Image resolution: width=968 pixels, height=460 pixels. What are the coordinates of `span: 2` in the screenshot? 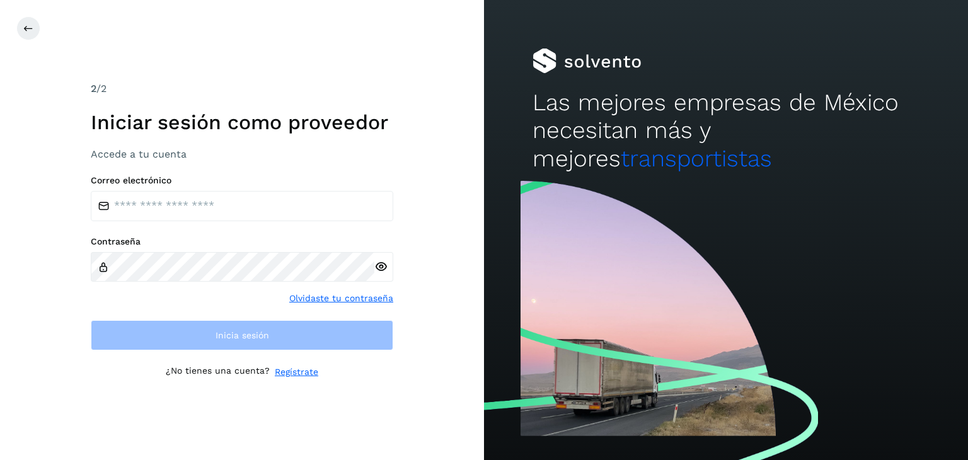 It's located at (93, 88).